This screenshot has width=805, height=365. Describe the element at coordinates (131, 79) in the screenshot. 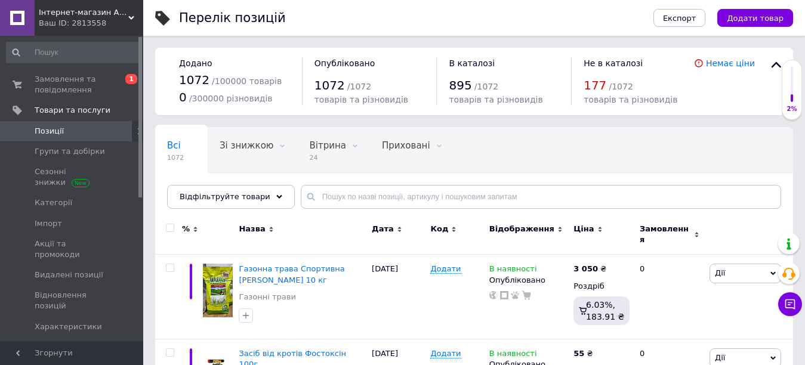

I see `span: 1` at that location.